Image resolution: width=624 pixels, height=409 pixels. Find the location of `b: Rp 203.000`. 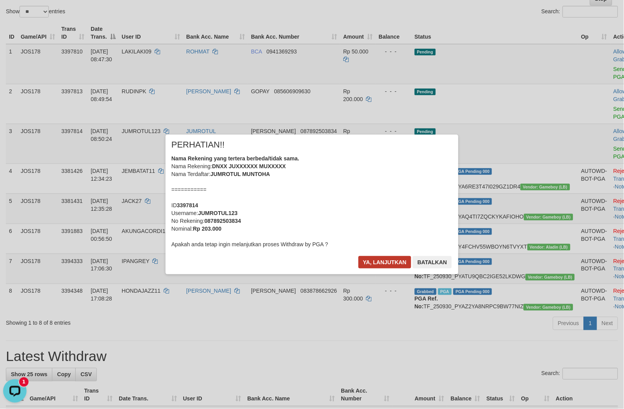

b: Rp 203.000 is located at coordinates (207, 229).